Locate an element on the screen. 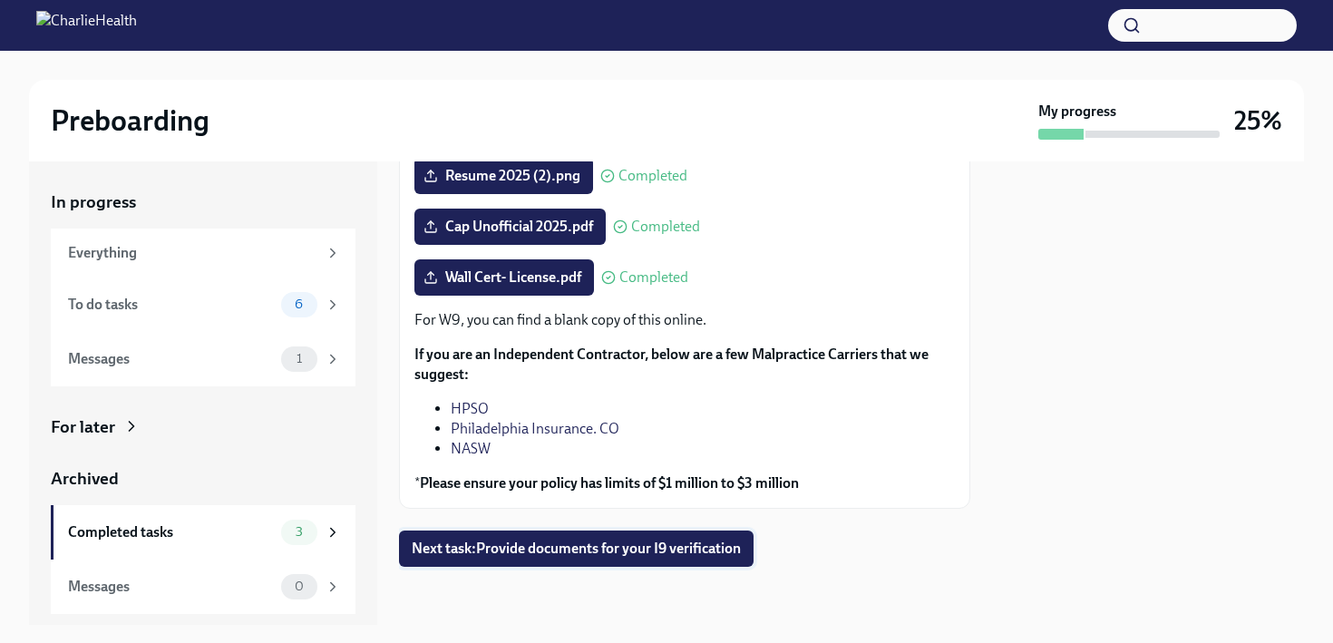 This screenshot has height=643, width=1333. span: 6 is located at coordinates (298, 304).